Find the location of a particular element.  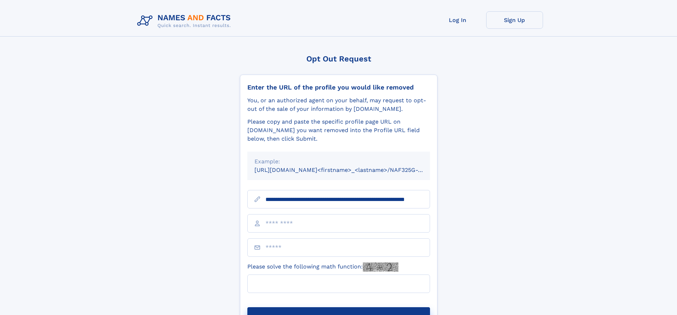

div: You, or an authorized agent on your behalf, may request to opt-out of the sale of your informatio... is located at coordinates (339, 105).